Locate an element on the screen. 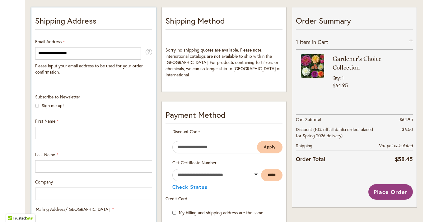  button: Check Status is located at coordinates (190, 187).